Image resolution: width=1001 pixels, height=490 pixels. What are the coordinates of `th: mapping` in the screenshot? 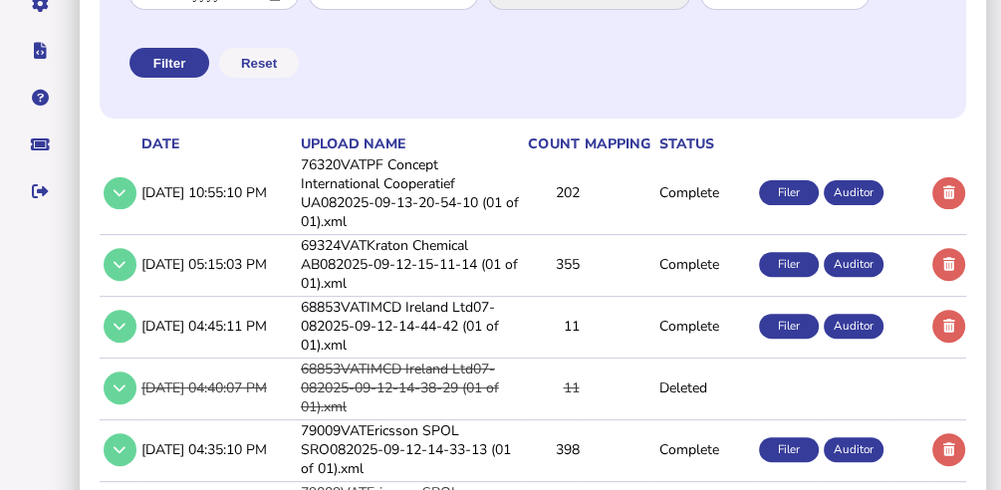 It's located at (617, 143).